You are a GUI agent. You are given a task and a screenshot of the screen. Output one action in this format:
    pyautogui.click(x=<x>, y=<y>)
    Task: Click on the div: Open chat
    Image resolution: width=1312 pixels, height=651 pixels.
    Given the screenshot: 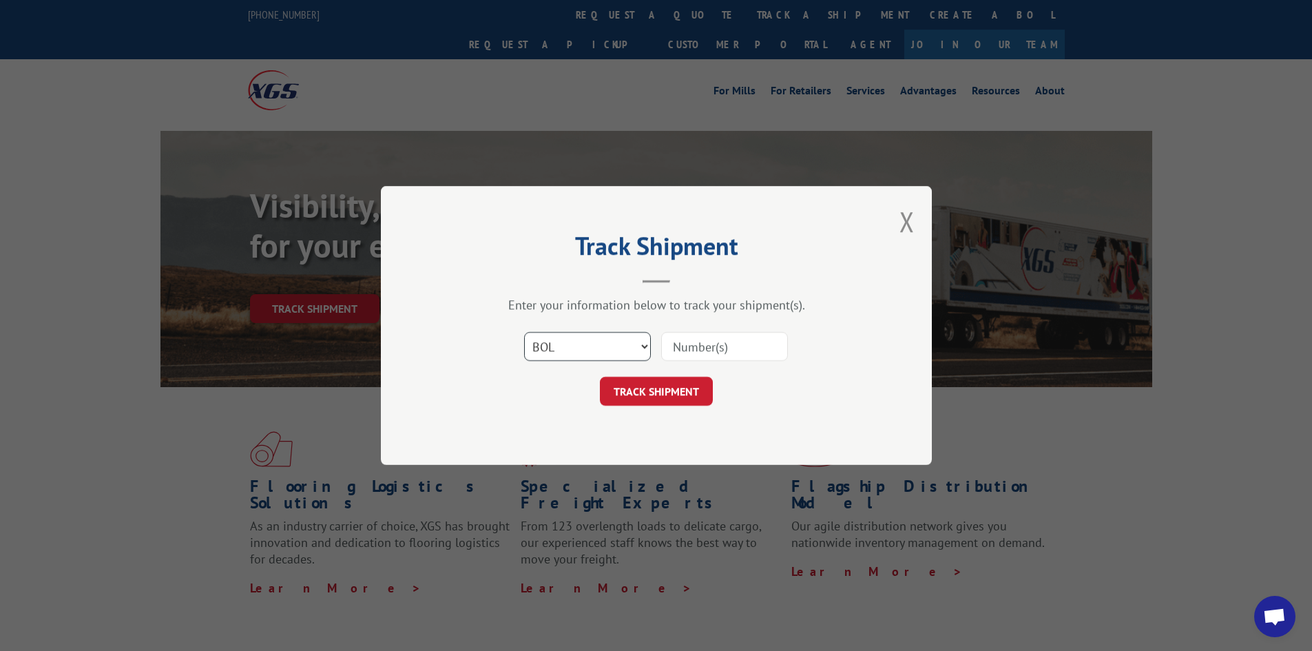 What is the action you would take?
    pyautogui.click(x=1275, y=617)
    